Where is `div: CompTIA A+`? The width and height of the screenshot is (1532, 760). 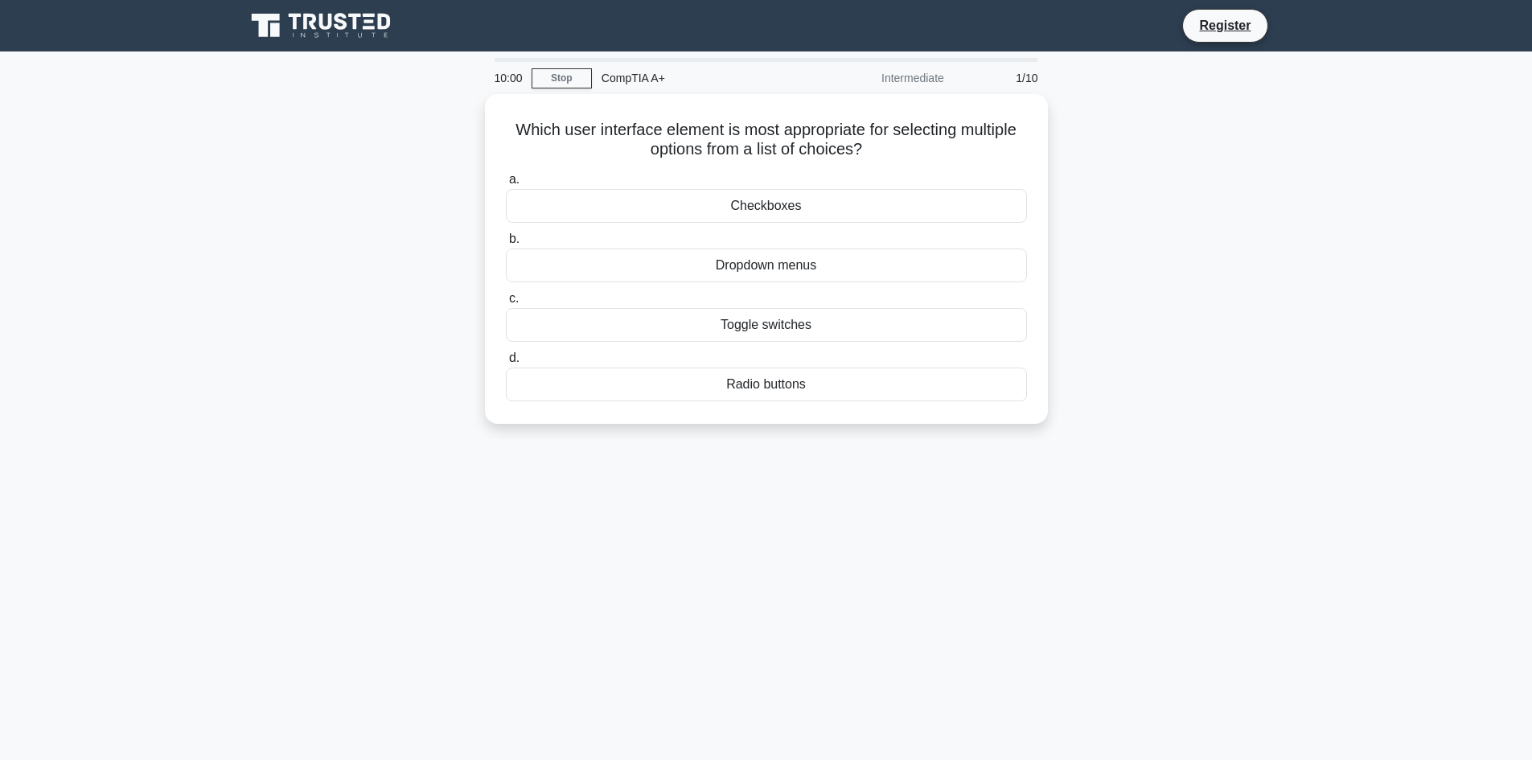
div: CompTIA A+ is located at coordinates (702, 78).